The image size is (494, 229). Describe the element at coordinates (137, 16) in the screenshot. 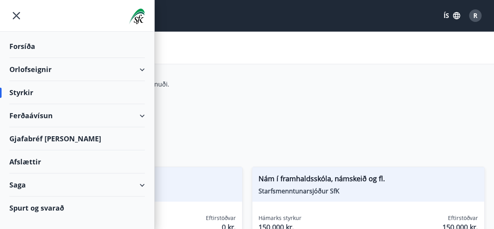

I see `img: union_logo` at that location.